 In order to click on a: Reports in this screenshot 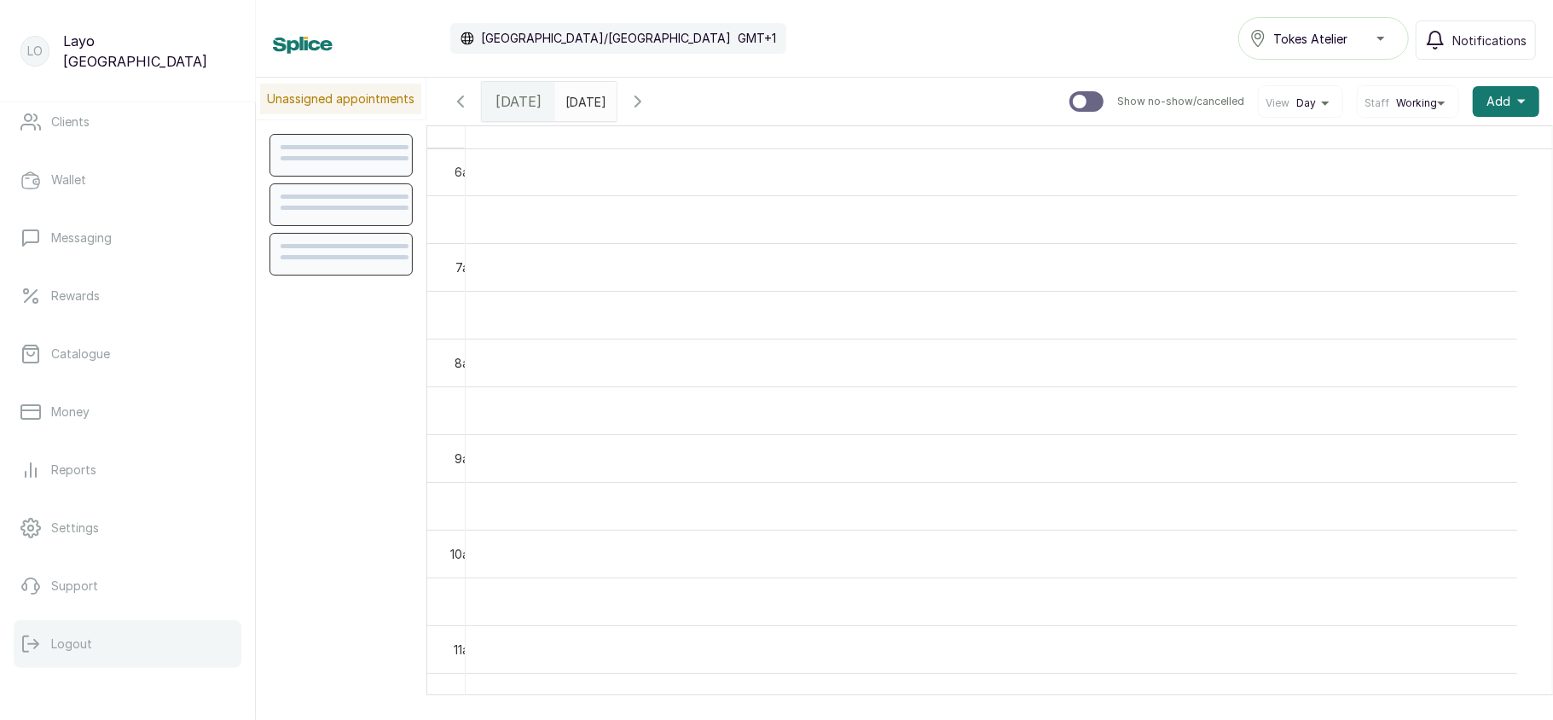, I will do `click(127, 470)`.